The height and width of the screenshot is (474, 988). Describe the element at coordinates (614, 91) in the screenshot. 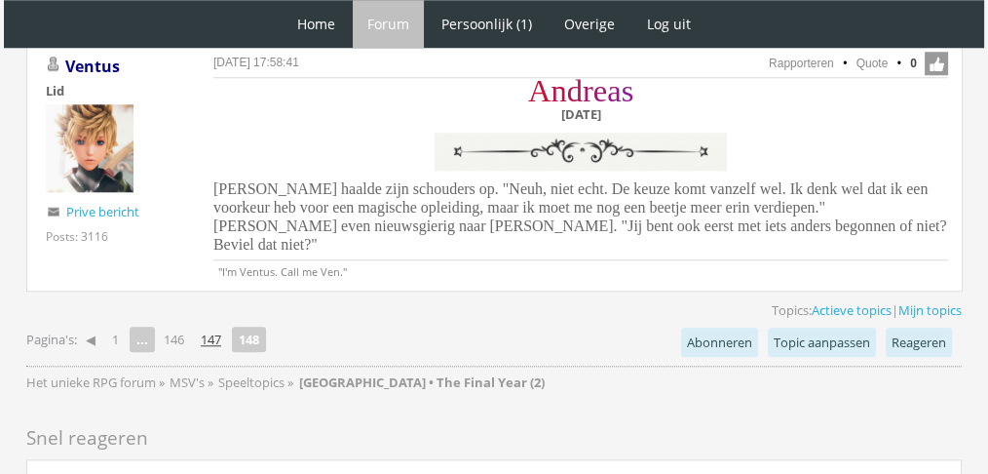

I see `span: a` at that location.